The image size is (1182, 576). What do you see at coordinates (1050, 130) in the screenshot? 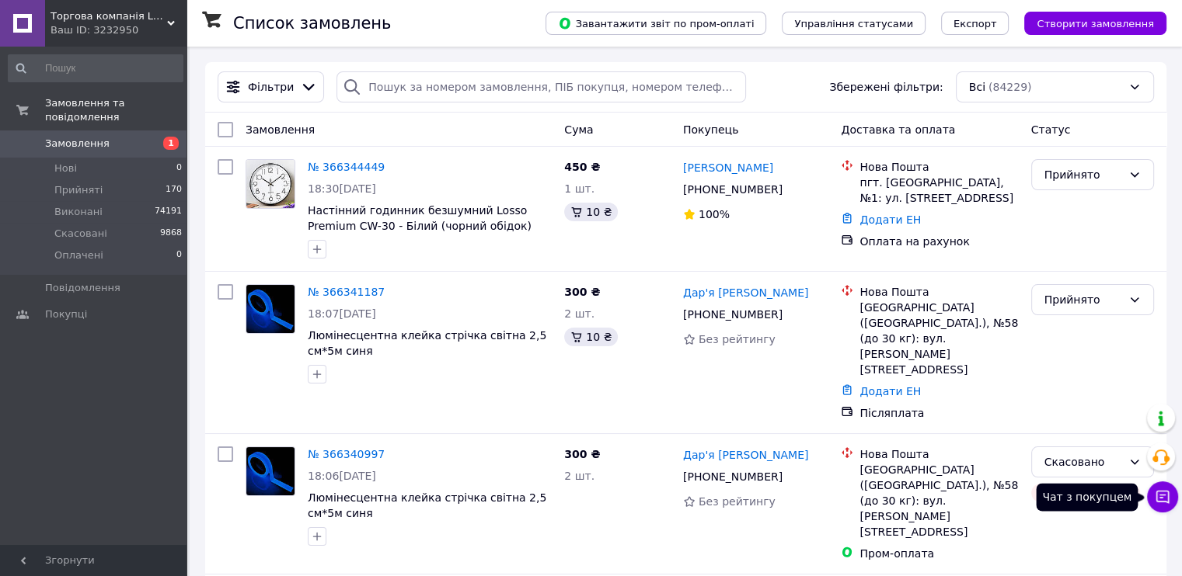
I see `span: Статус` at bounding box center [1050, 130].